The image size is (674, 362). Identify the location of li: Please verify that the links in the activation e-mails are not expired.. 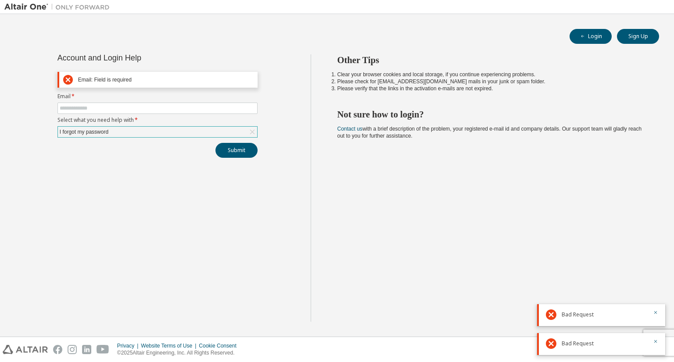
(490, 89).